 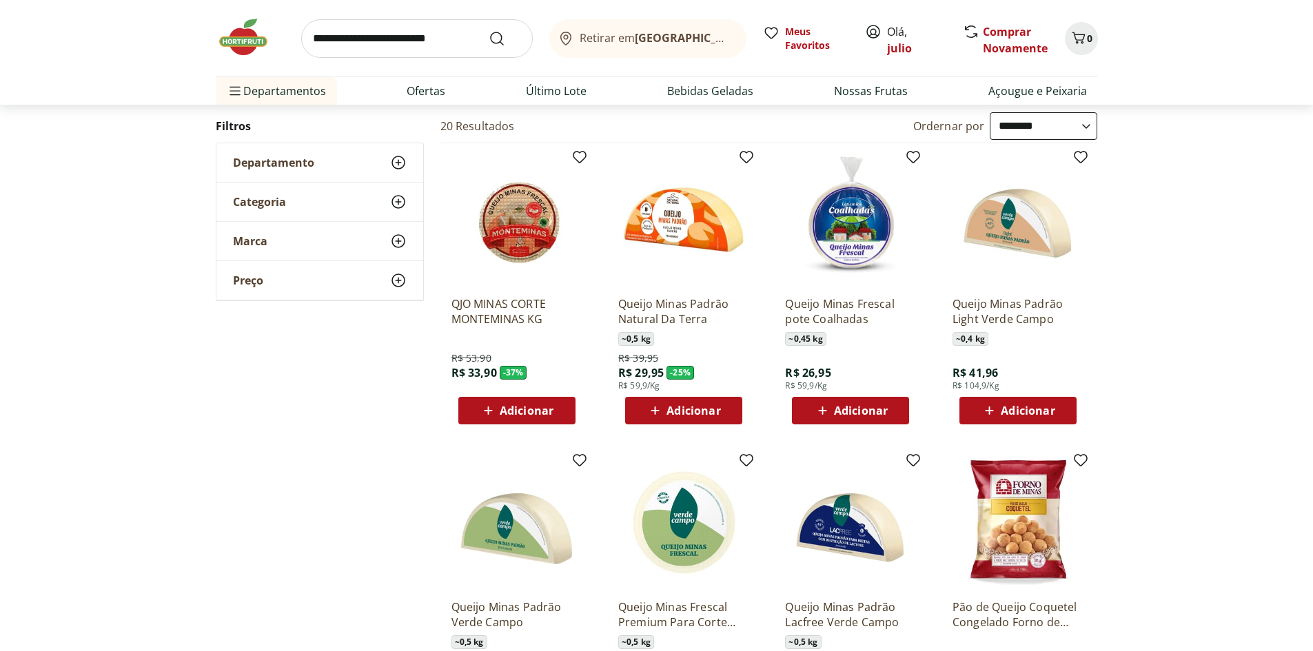 What do you see at coordinates (274, 163) in the screenshot?
I see `span: Departamento` at bounding box center [274, 163].